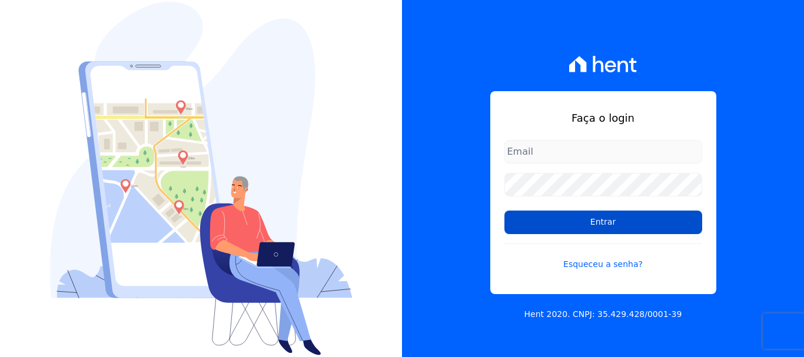 This screenshot has width=804, height=357. I want to click on p: Hent 2020. CNPJ: 35.429.428/0001-39, so click(603, 314).